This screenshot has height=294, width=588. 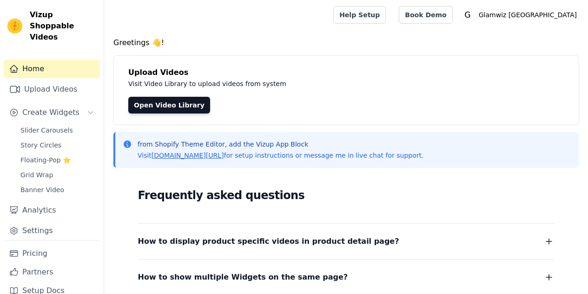 I want to click on span: Grid Wrap, so click(x=37, y=175).